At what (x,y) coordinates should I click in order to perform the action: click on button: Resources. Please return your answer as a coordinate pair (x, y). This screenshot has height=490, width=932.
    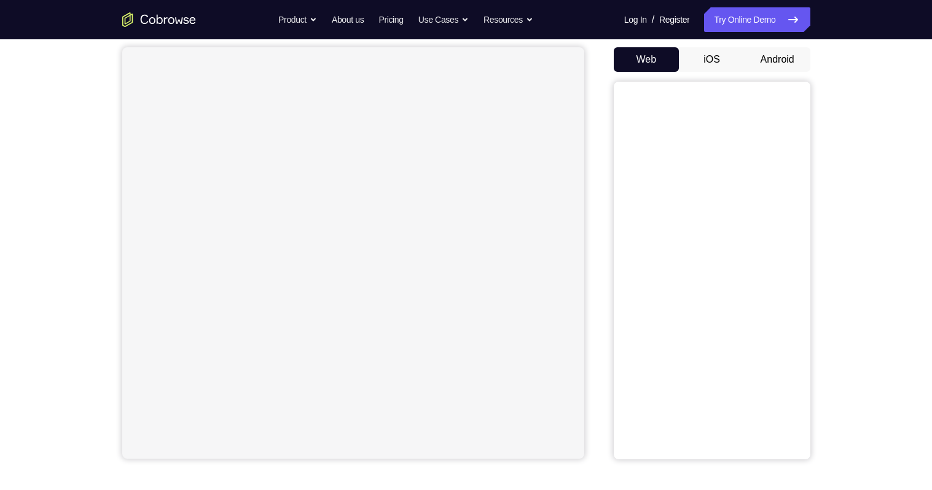
    Looking at the image, I should click on (508, 20).